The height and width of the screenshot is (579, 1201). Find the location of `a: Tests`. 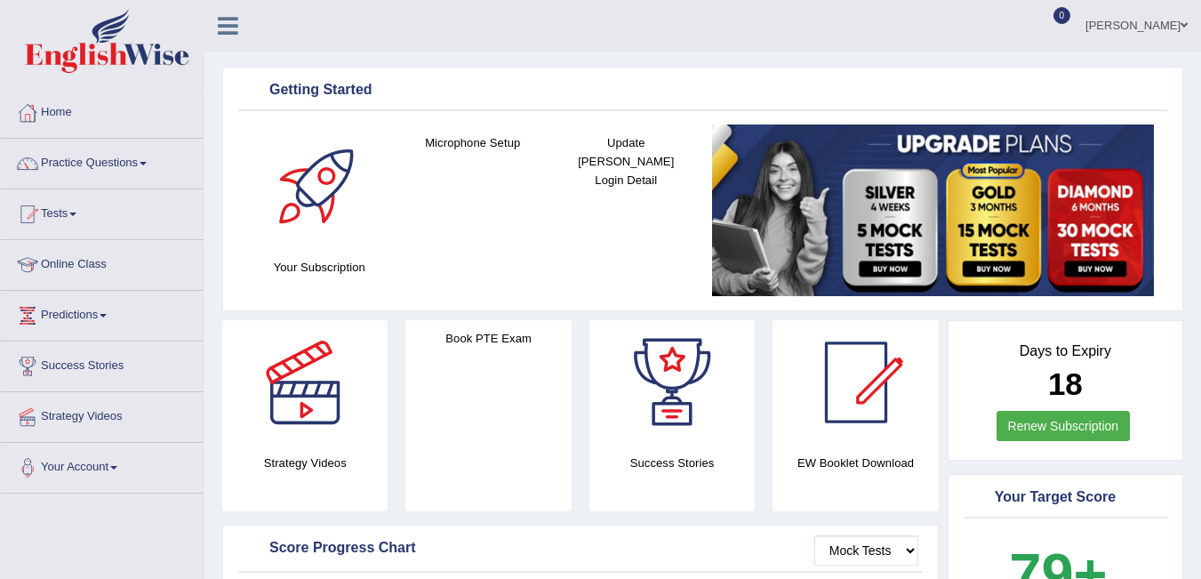

a: Tests is located at coordinates (102, 212).